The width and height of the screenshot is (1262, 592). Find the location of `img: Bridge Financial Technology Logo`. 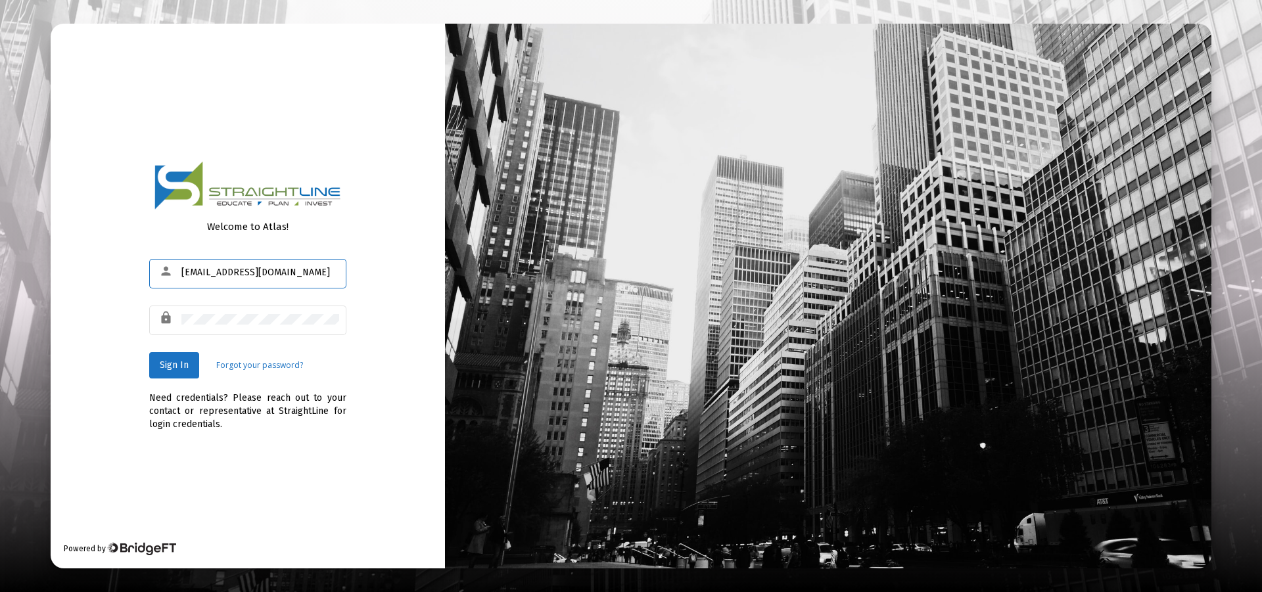

img: Bridge Financial Technology Logo is located at coordinates (141, 549).